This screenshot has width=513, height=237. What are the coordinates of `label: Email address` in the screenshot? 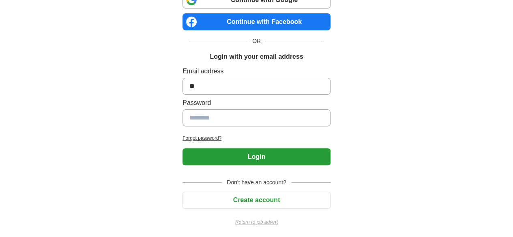 It's located at (256, 71).